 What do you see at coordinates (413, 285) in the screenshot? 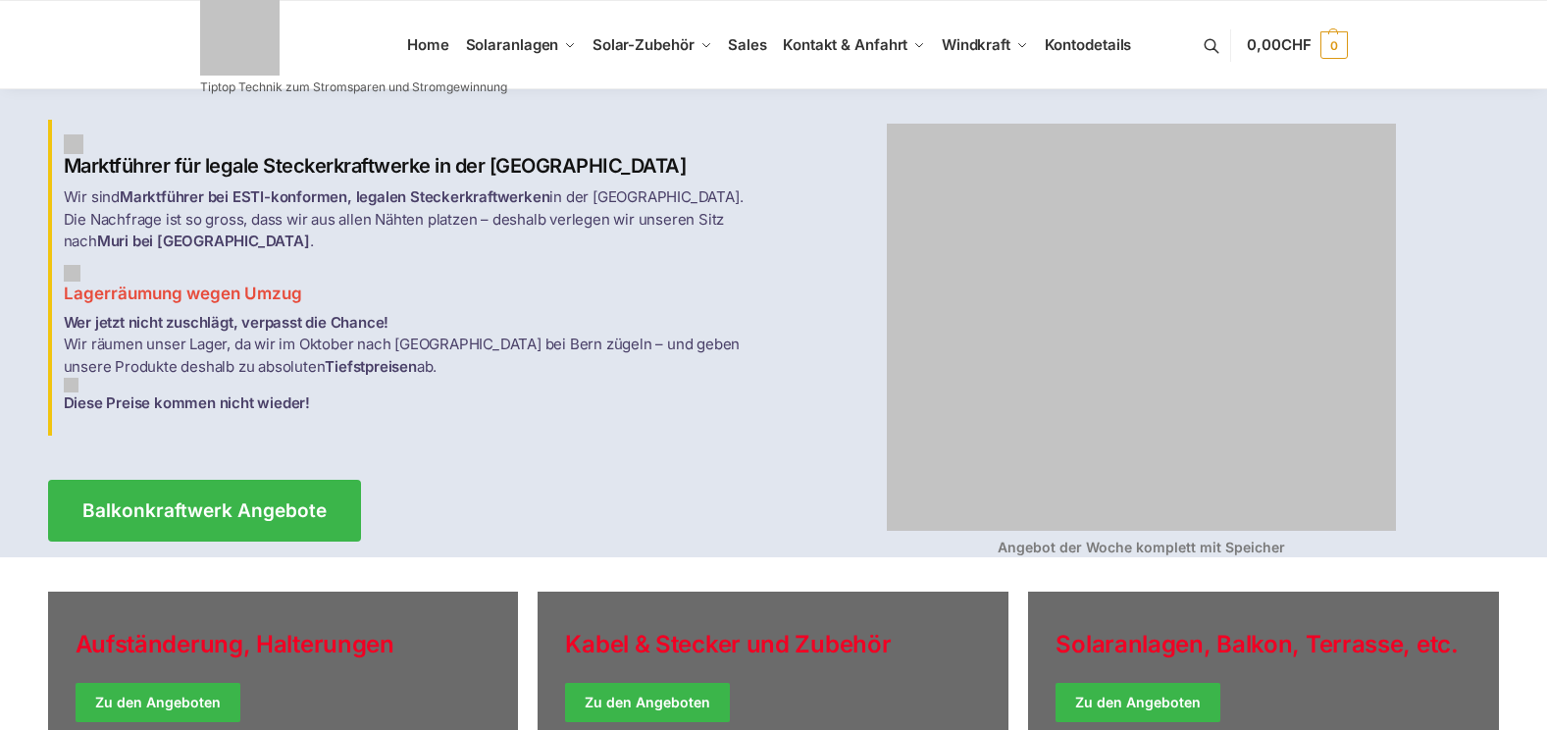
I see `h3: Lagerräumung wegen Umzug` at bounding box center [413, 285].